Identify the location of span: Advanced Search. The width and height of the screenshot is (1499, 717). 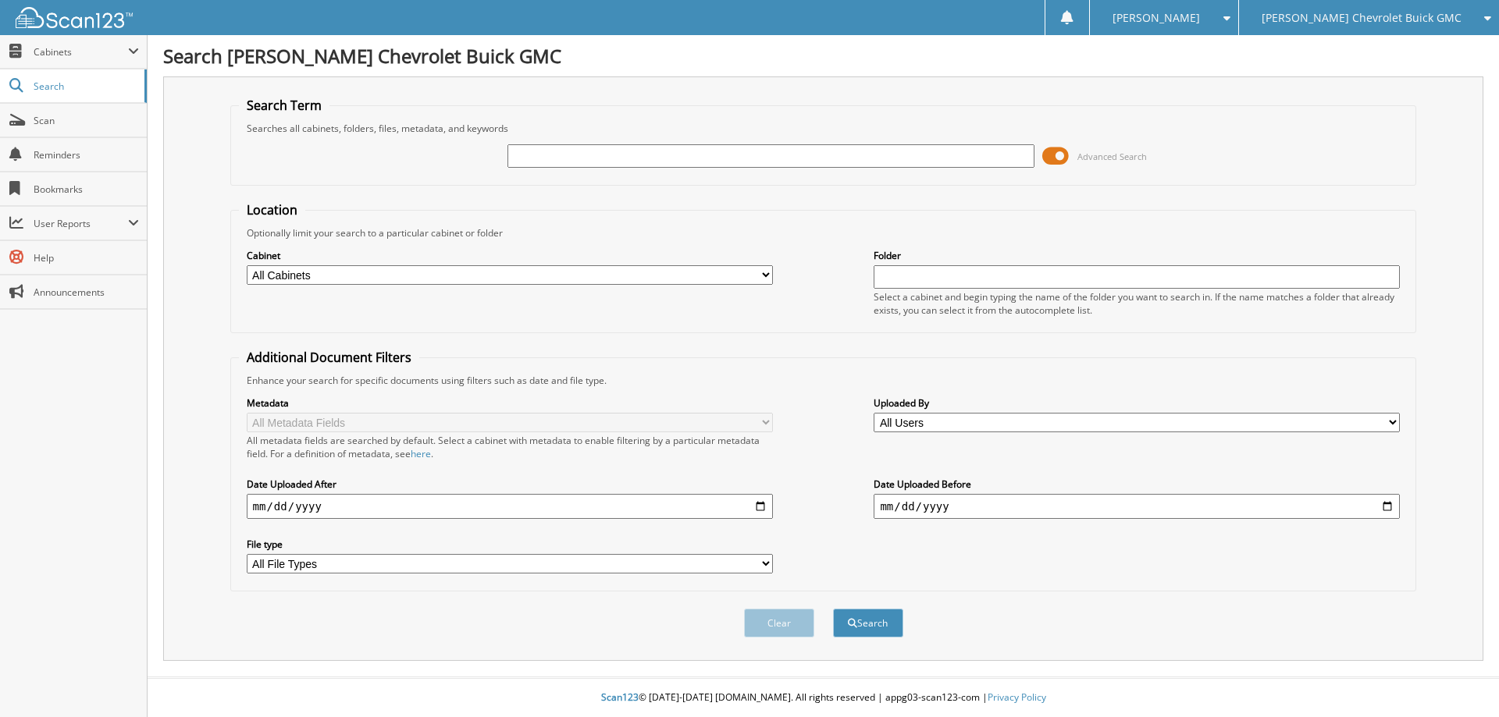
(1112, 156).